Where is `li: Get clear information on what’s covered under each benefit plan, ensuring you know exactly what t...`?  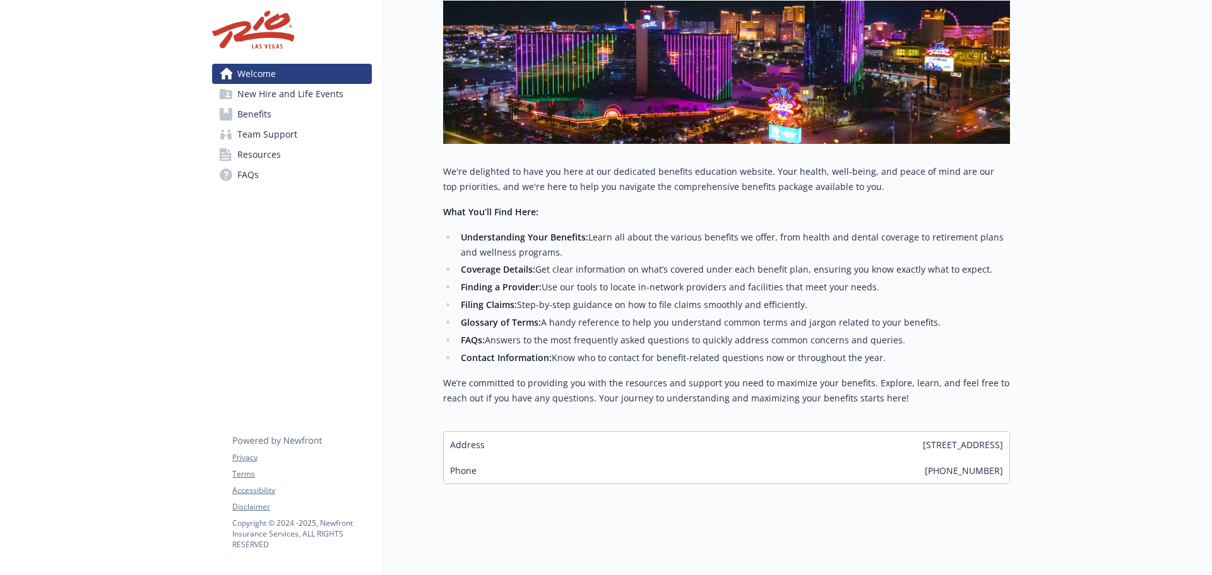 li: Get clear information on what’s covered under each benefit plan, ensuring you know exactly what t... is located at coordinates (734, 270).